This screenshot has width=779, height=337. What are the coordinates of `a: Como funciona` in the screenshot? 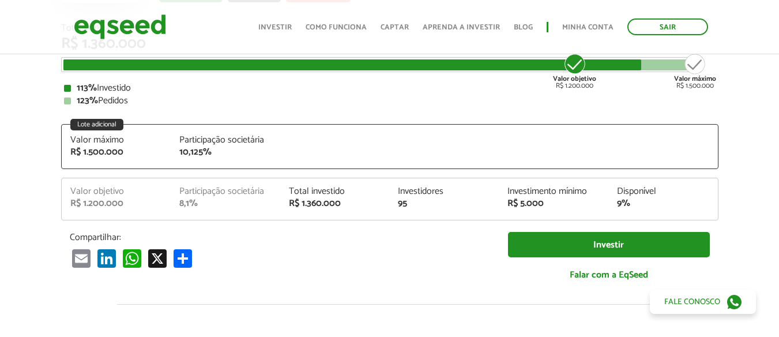 It's located at (336, 27).